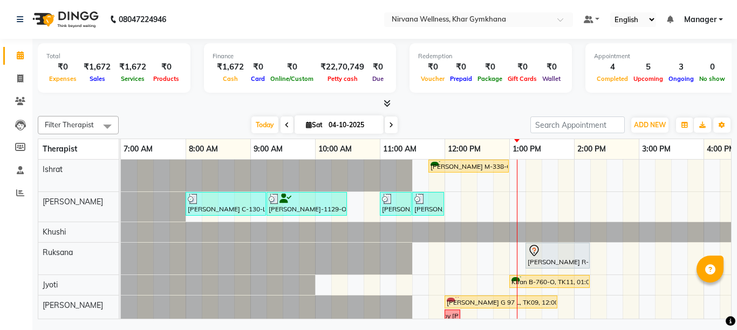 The height and width of the screenshot is (330, 737). What do you see at coordinates (490, 56) in the screenshot?
I see `div: Redemption` at bounding box center [490, 56].